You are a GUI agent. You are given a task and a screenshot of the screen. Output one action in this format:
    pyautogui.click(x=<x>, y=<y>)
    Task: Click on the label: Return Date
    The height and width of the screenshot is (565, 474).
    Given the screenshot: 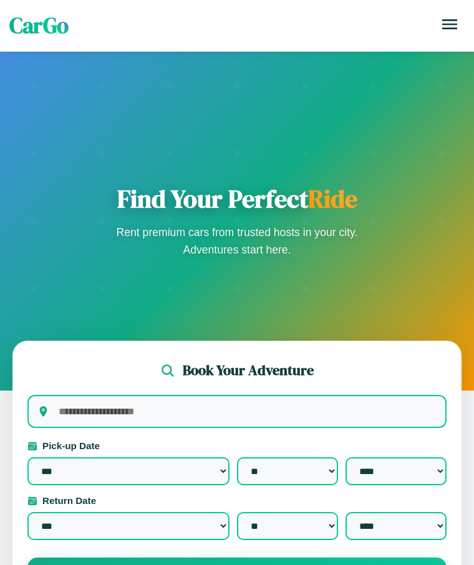 What is the action you would take?
    pyautogui.click(x=237, y=500)
    